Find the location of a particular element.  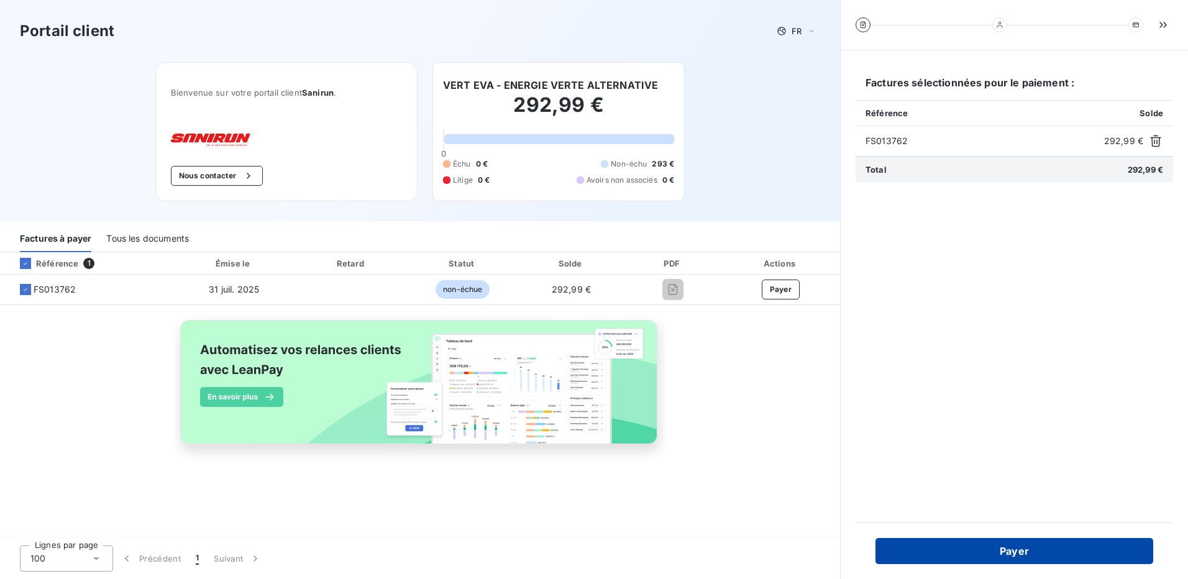

span: FR is located at coordinates (797, 31).